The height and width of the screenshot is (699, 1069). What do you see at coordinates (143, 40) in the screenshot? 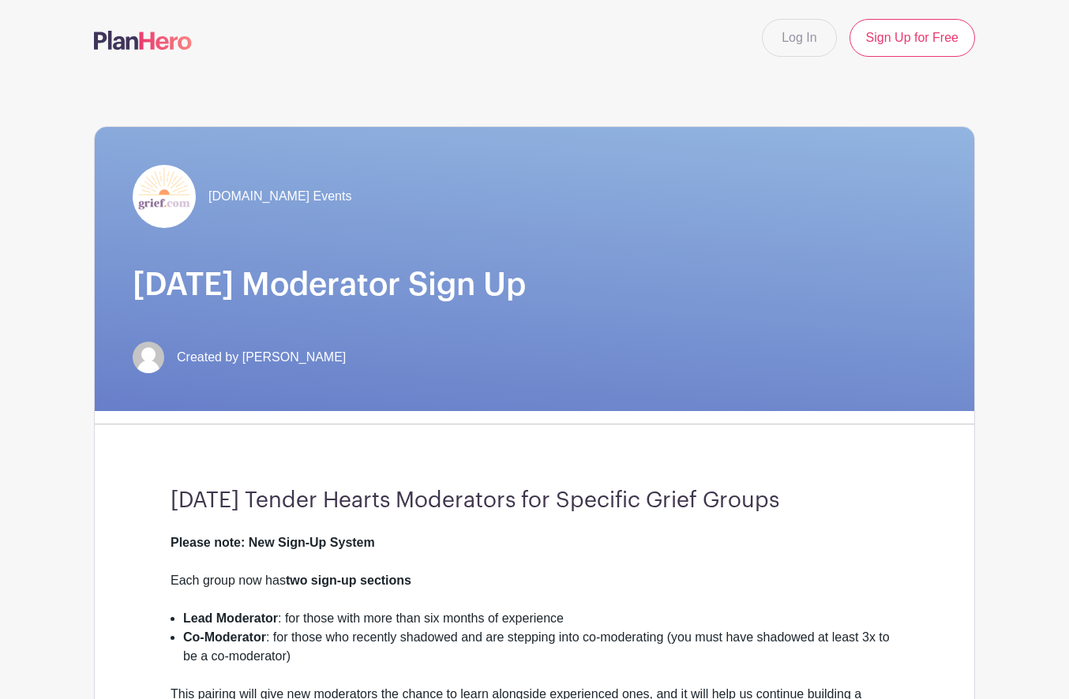
I see `img: logo-507f7623f17ff9eddc593b1ce0a138ce2505c220e1c5a4e2b4648c50719b7d32.svg` at bounding box center [143, 40].